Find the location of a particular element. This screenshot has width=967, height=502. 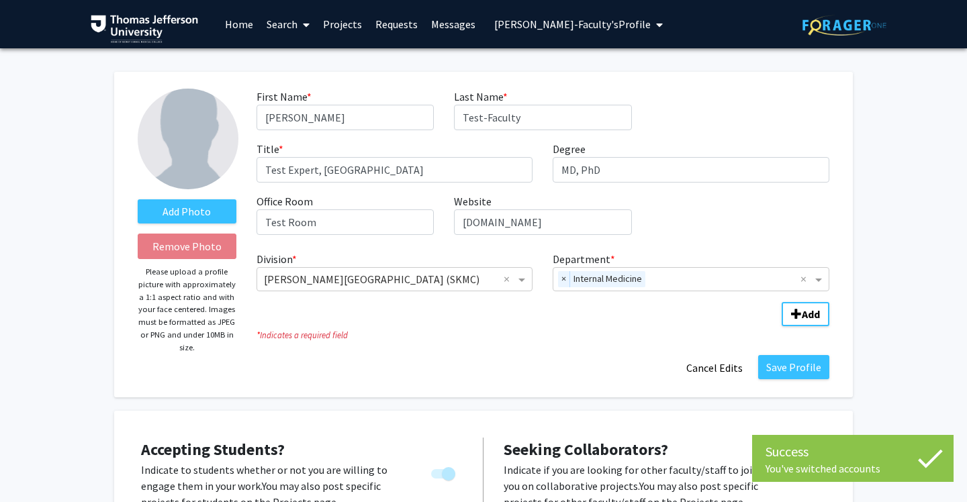

label: First Name is located at coordinates (284, 97).